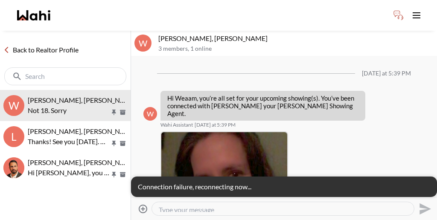 The image size is (437, 220). Describe the element at coordinates (283, 209) in the screenshot. I see `textarea: Type your message` at that location.